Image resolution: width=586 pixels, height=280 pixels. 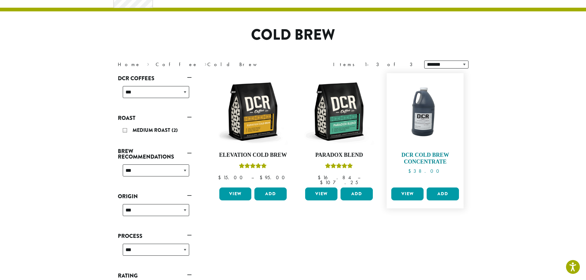 I want to click on bdi: 95.00, so click(x=274, y=178).